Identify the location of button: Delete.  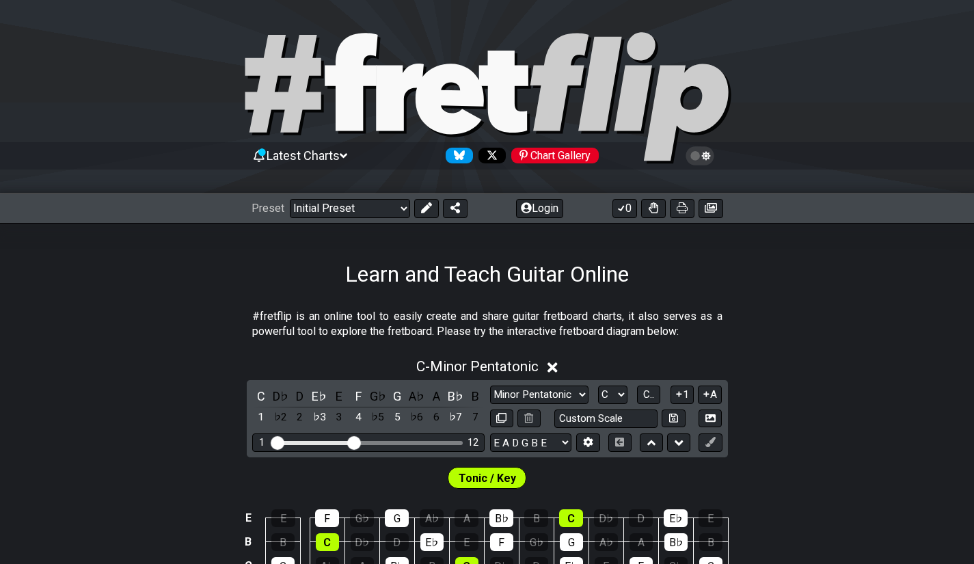
(529, 418).